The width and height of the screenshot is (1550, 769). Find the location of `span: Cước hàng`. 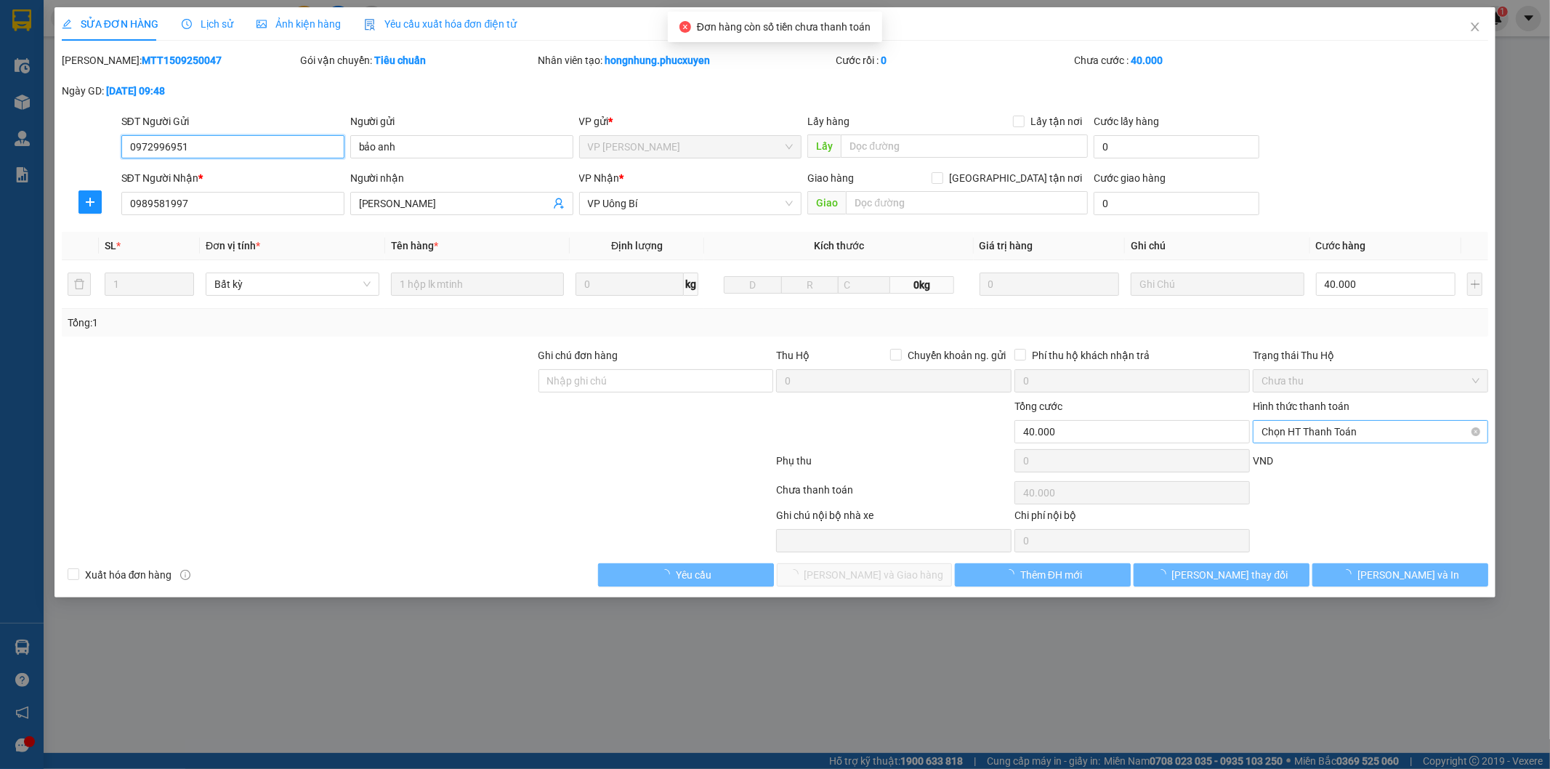

span: Cước hàng is located at coordinates (1340, 246).